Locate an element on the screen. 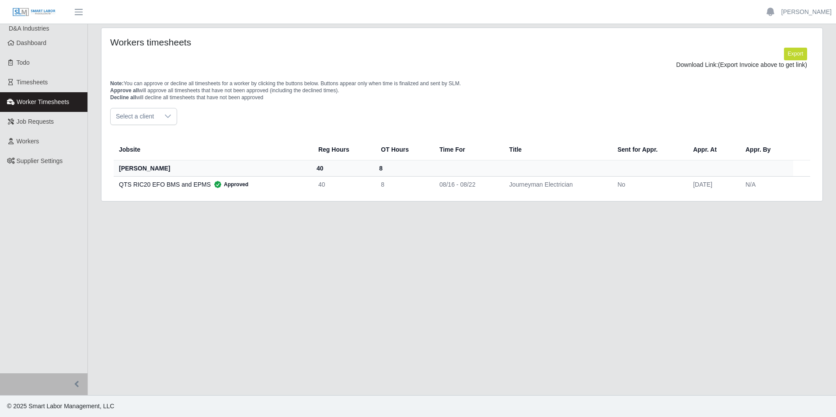  th: 40 is located at coordinates (342, 168).